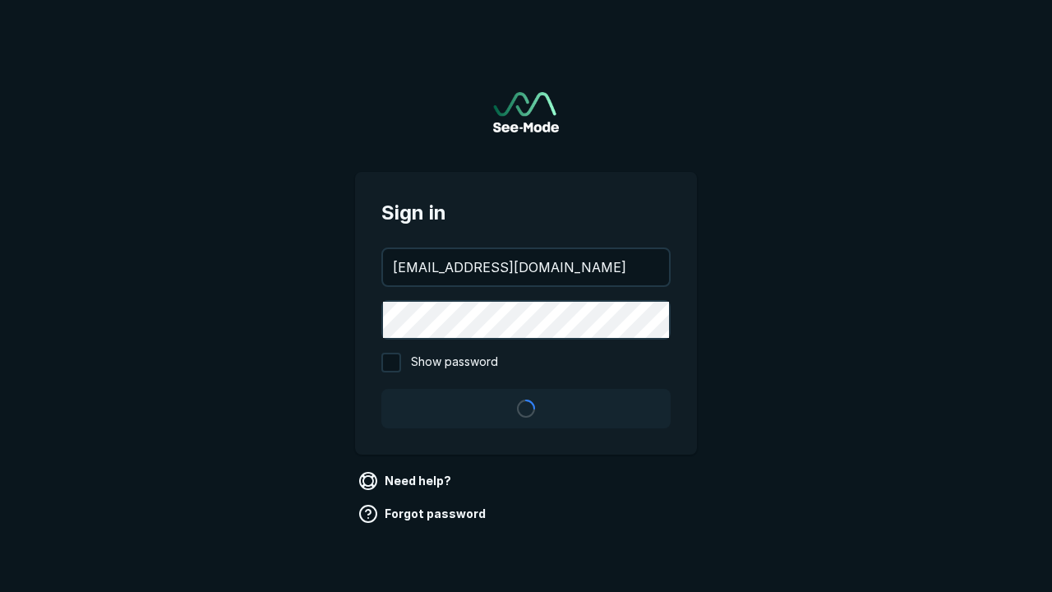 Image resolution: width=1052 pixels, height=592 pixels. What do you see at coordinates (526, 112) in the screenshot?
I see `a: Go to sign in` at bounding box center [526, 112].